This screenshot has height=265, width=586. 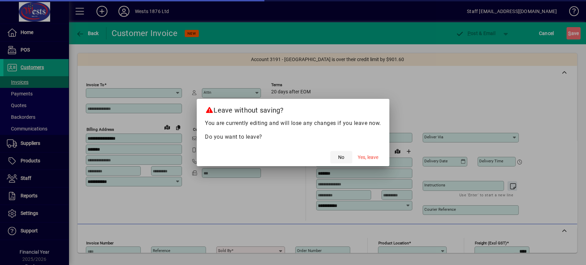 I want to click on h2: Leave without saving?, so click(x=293, y=109).